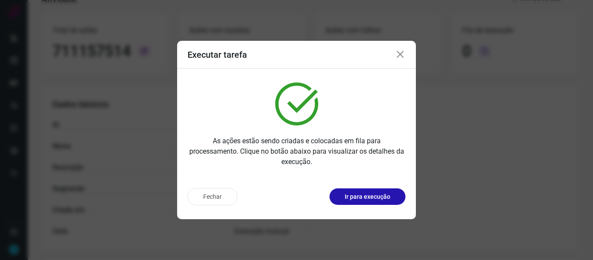  What do you see at coordinates (217, 55) in the screenshot?
I see `h3: Executar tarefa` at bounding box center [217, 55].